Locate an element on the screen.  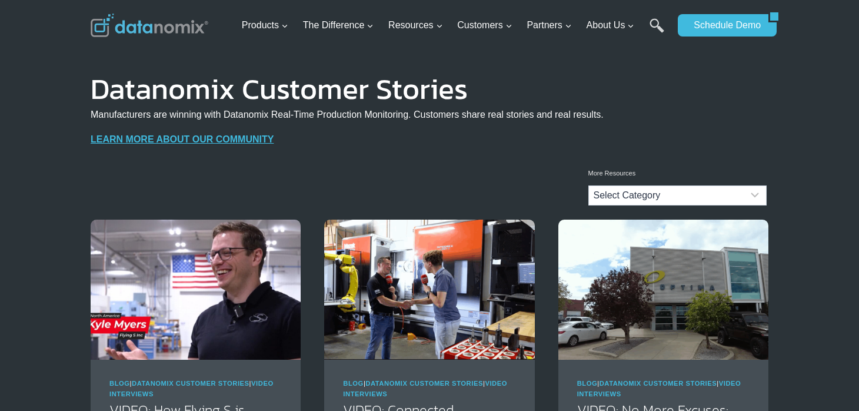
nav: Primary Navigation is located at coordinates (455, 25).